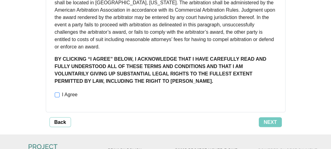 The height and width of the screenshot is (149, 331). What do you see at coordinates (70, 95) in the screenshot?
I see `span: I Agree` at bounding box center [70, 95].